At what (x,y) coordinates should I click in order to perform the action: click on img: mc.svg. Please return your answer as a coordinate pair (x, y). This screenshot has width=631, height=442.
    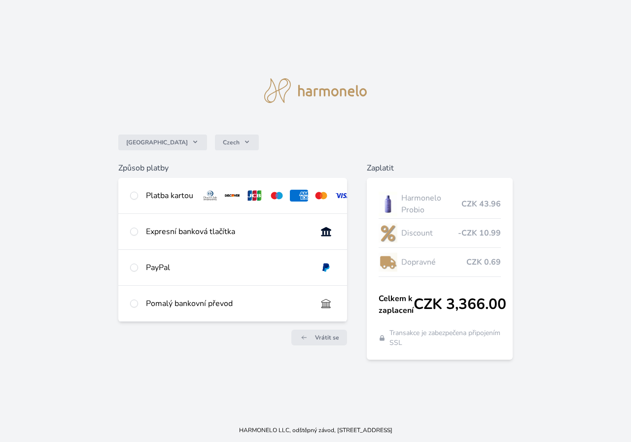
    Looking at the image, I should click on (321, 196).